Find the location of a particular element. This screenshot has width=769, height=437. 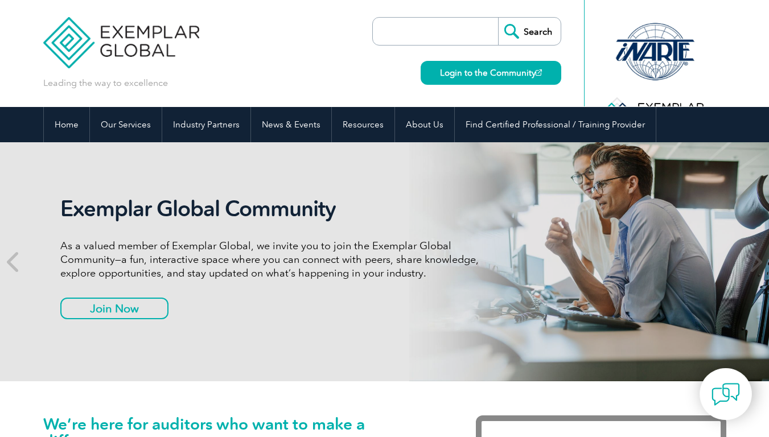

input: Search is located at coordinates (529, 31).